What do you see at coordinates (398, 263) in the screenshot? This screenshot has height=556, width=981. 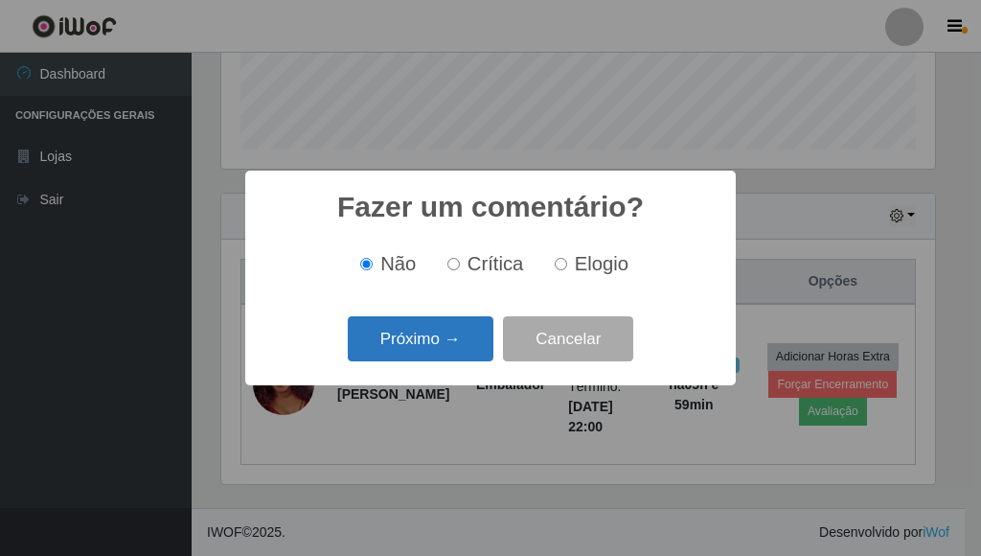 I see `span: Não` at bounding box center [398, 263].